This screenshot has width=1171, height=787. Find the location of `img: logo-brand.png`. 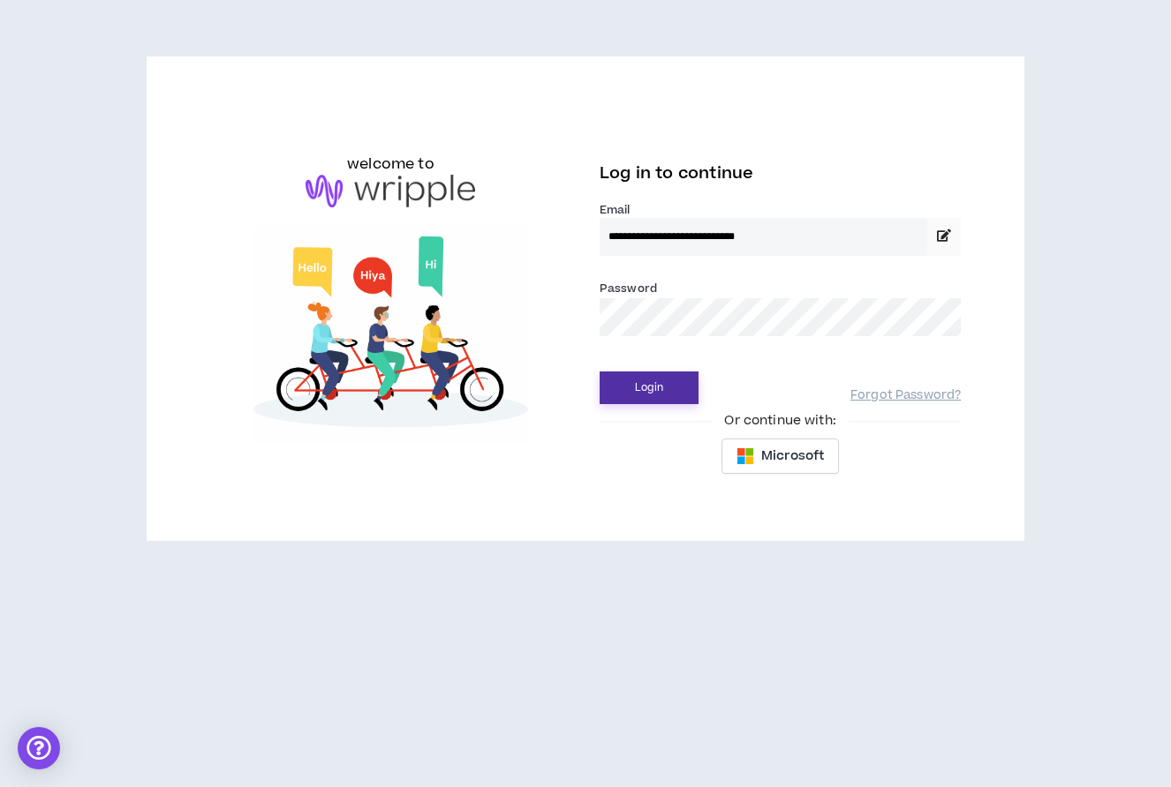

img: logo-brand.png is located at coordinates (390, 192).